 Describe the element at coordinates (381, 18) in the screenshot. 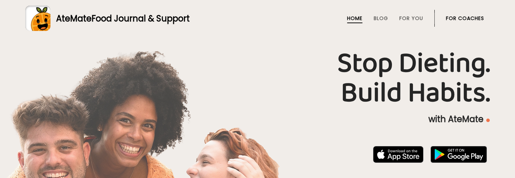

I see `a: Blog` at that location.